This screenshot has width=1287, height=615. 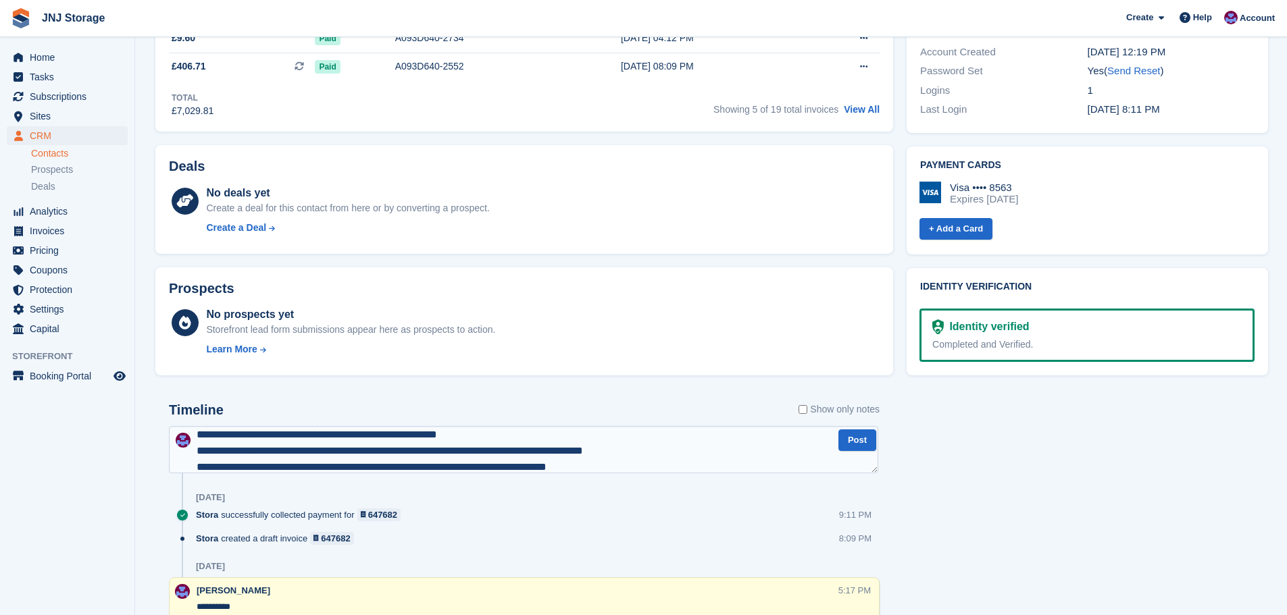 I want to click on a: + Add a Card, so click(x=956, y=229).